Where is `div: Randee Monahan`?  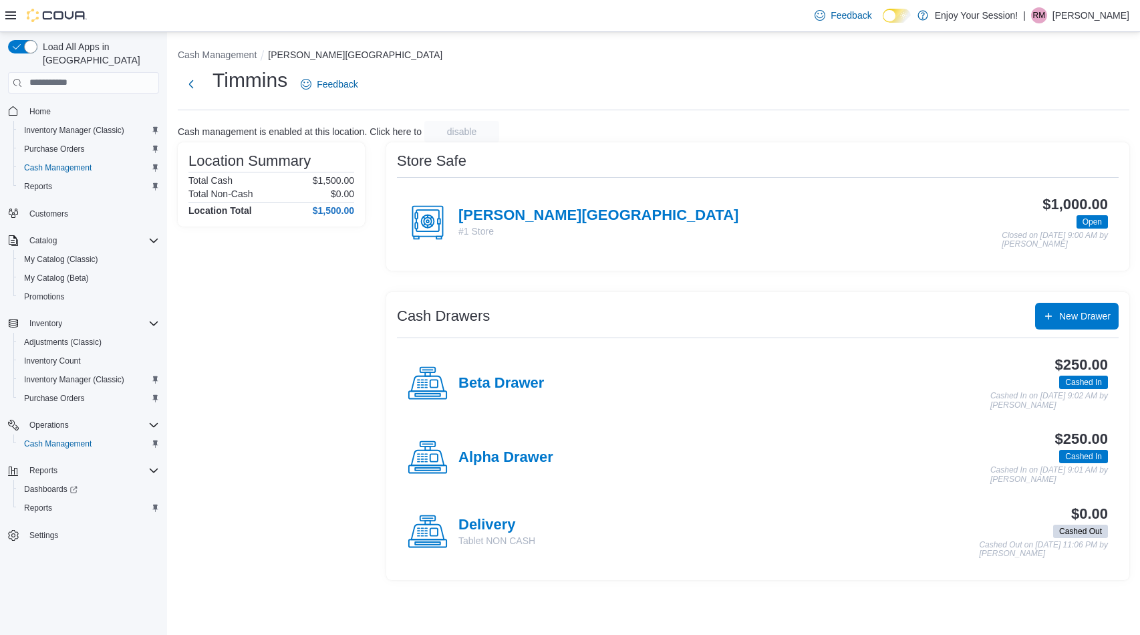
div: Randee Monahan is located at coordinates (1039, 15).